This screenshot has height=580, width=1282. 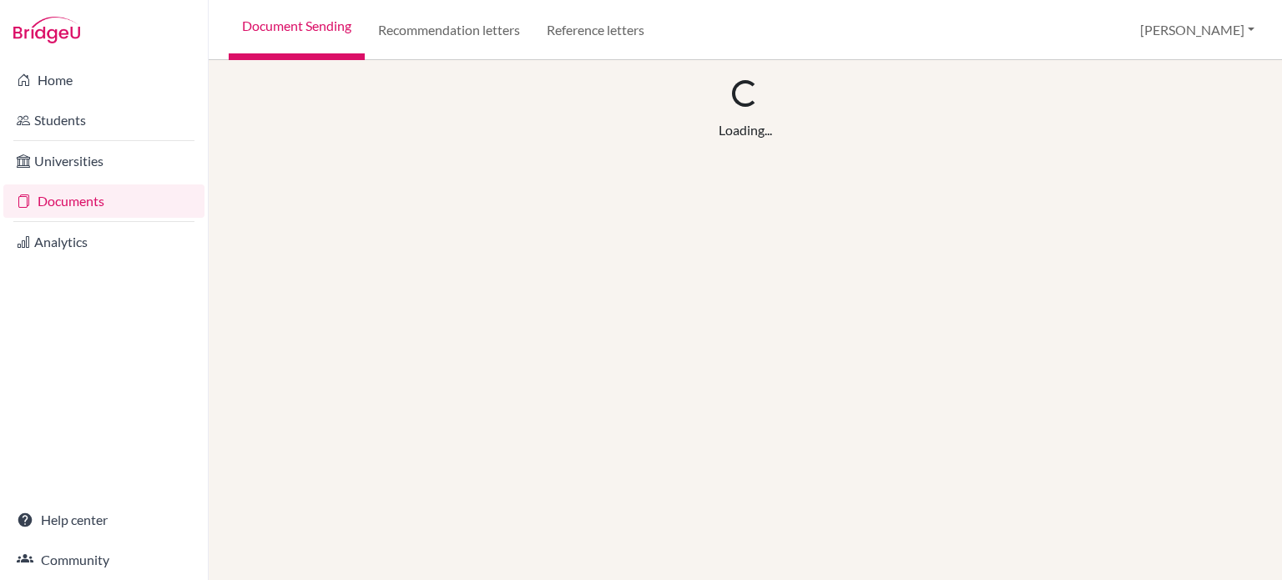 I want to click on a: Students, so click(x=104, y=120).